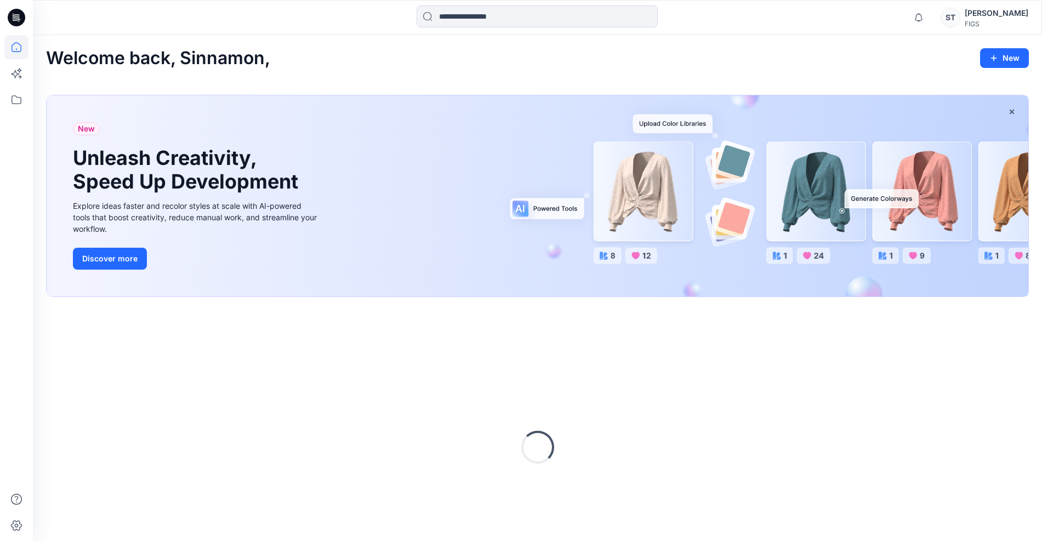  What do you see at coordinates (996, 24) in the screenshot?
I see `div: FIGS` at bounding box center [996, 24].